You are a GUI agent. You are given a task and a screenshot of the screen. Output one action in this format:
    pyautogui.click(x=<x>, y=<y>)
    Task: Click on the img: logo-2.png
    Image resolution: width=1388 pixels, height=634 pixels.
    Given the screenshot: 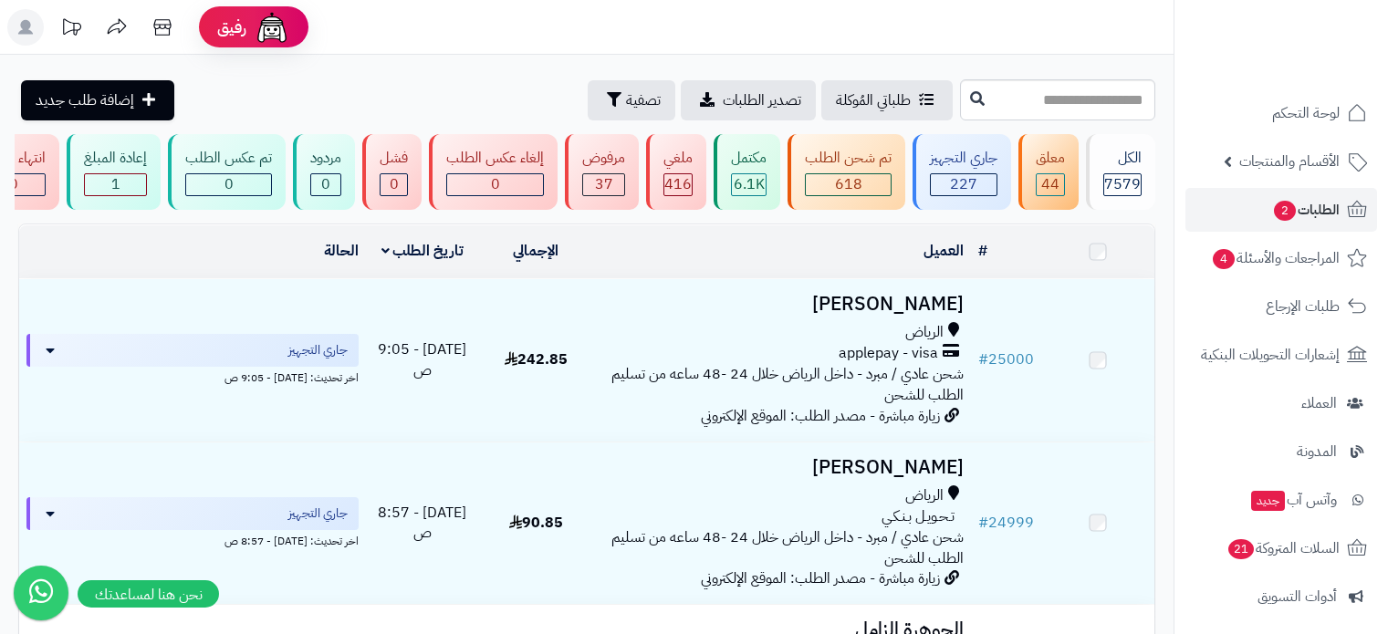 What is the action you would take?
    pyautogui.click(x=1317, y=66)
    